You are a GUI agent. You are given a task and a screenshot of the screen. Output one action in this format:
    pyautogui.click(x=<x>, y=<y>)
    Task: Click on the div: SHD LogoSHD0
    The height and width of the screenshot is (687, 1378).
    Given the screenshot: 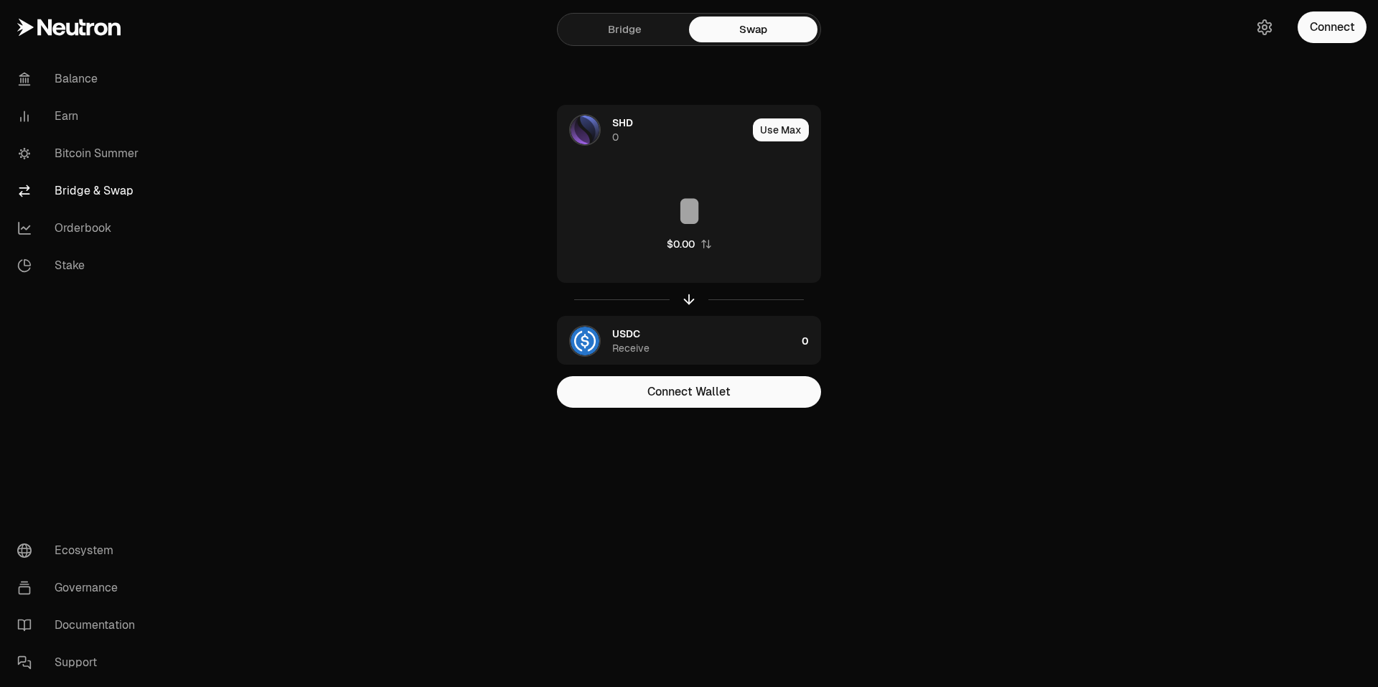 What is the action you would take?
    pyautogui.click(x=652, y=130)
    